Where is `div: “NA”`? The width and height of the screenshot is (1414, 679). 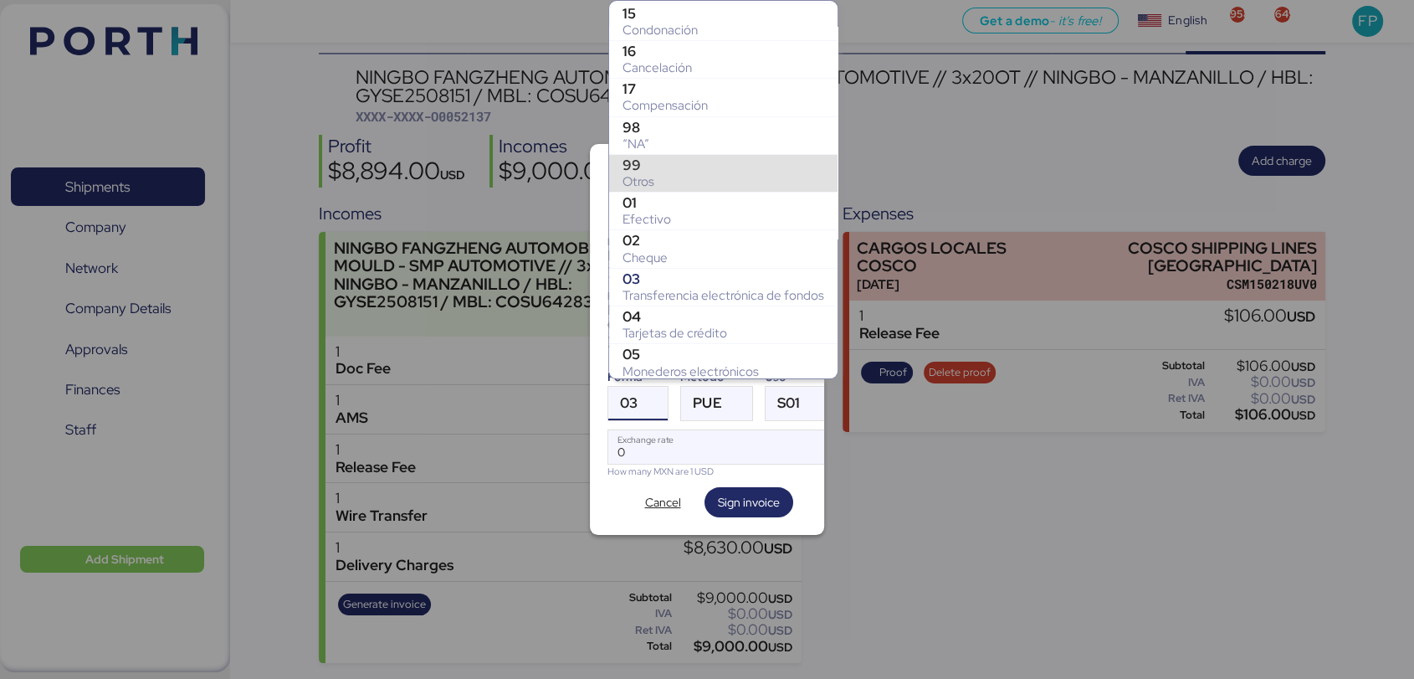 div: “NA” is located at coordinates (723, 144).